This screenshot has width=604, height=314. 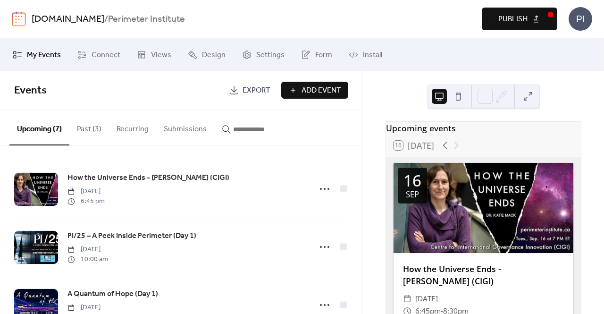 I want to click on div: PI, so click(x=580, y=19).